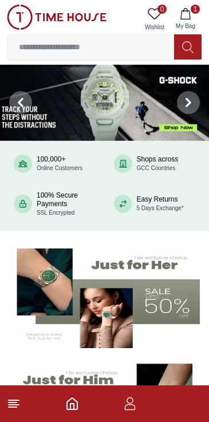  Describe the element at coordinates (162, 9) in the screenshot. I see `span: 0` at that location.